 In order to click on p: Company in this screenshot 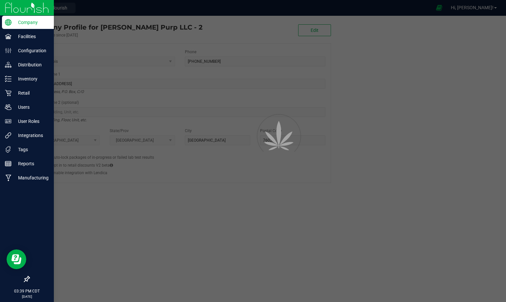, I will do `click(31, 22)`.